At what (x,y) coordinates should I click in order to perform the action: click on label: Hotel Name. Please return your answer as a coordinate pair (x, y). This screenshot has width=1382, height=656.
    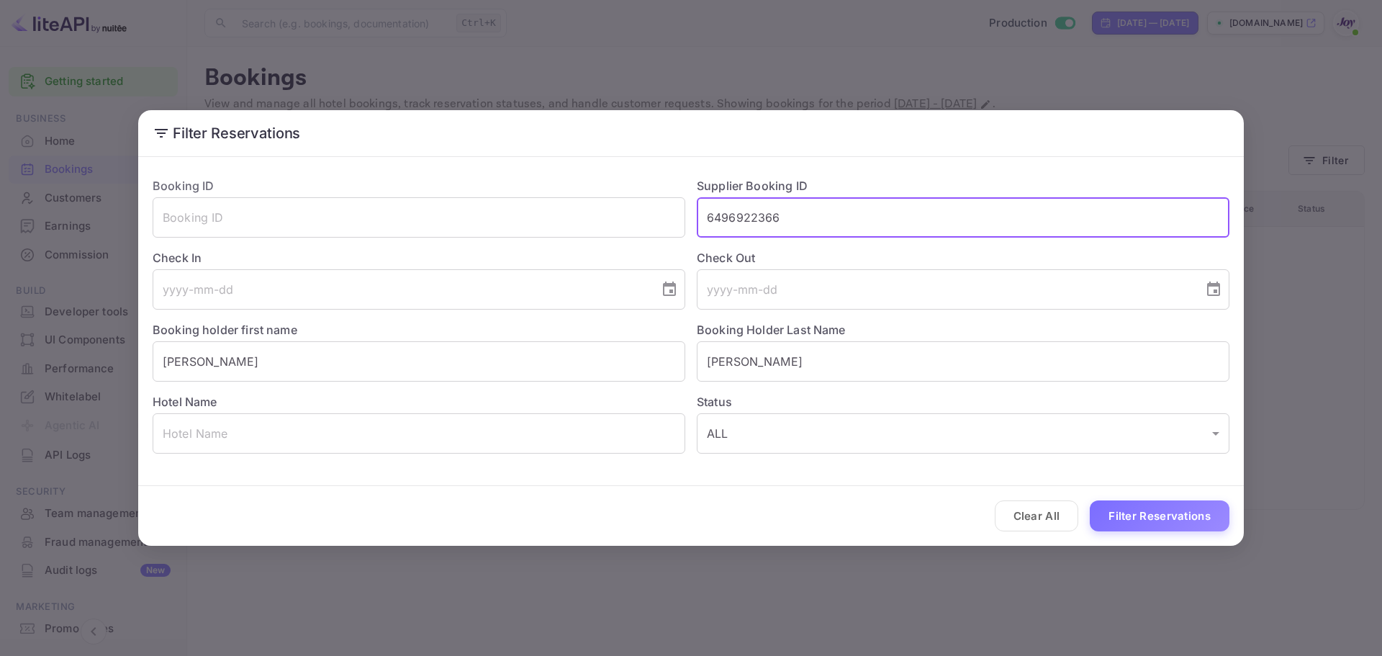
    Looking at the image, I should click on (185, 402).